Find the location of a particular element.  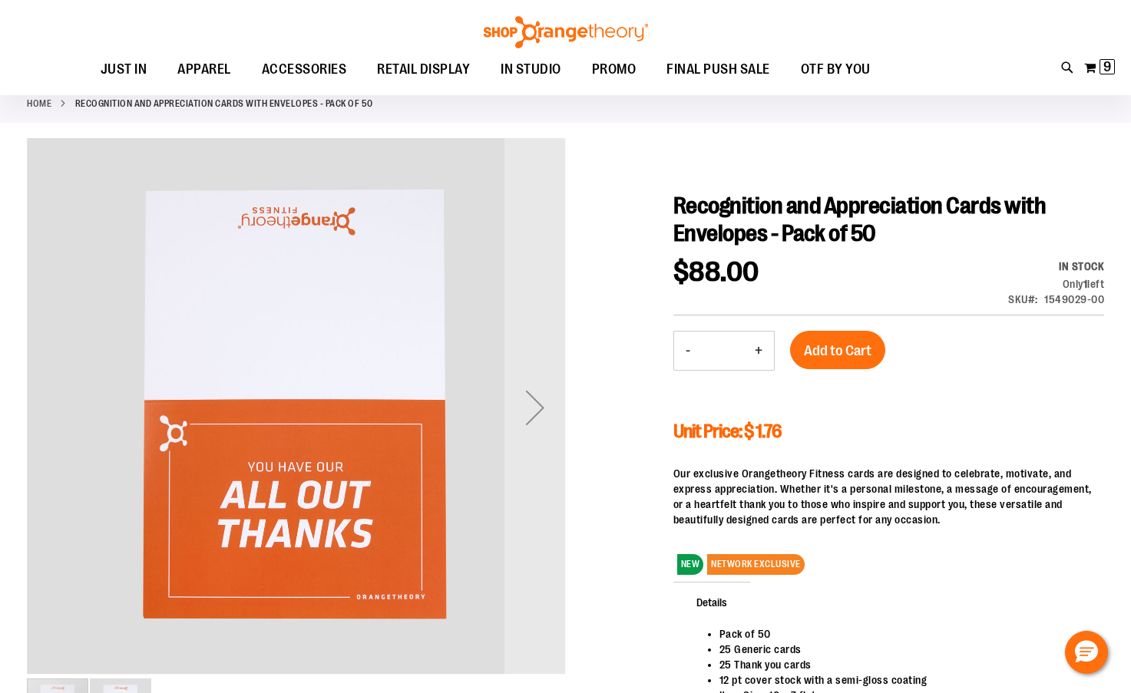

span: NEW is located at coordinates (690, 564).